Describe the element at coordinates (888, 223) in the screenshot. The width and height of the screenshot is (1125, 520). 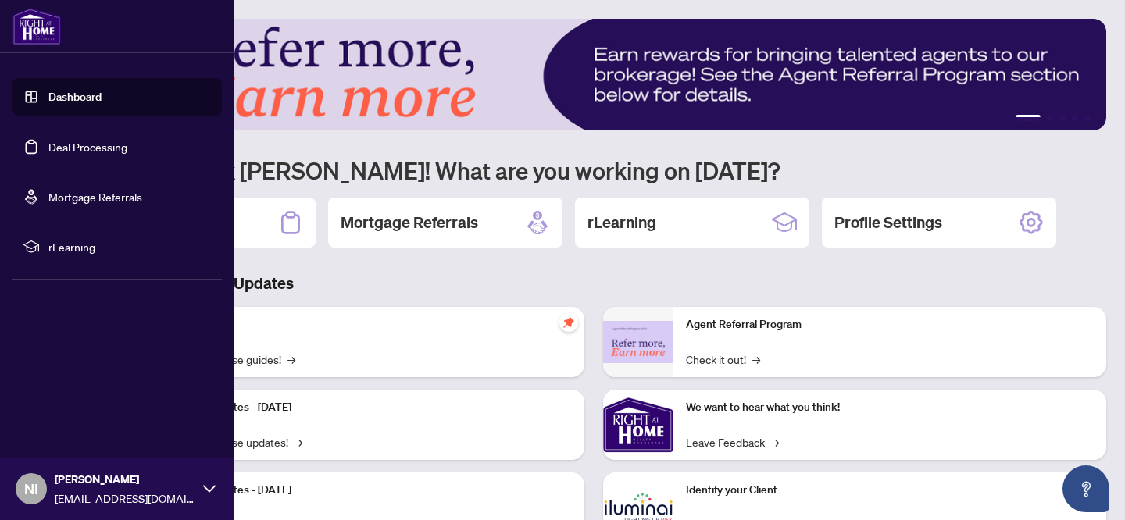
I see `h2: Profile Settings` at that location.